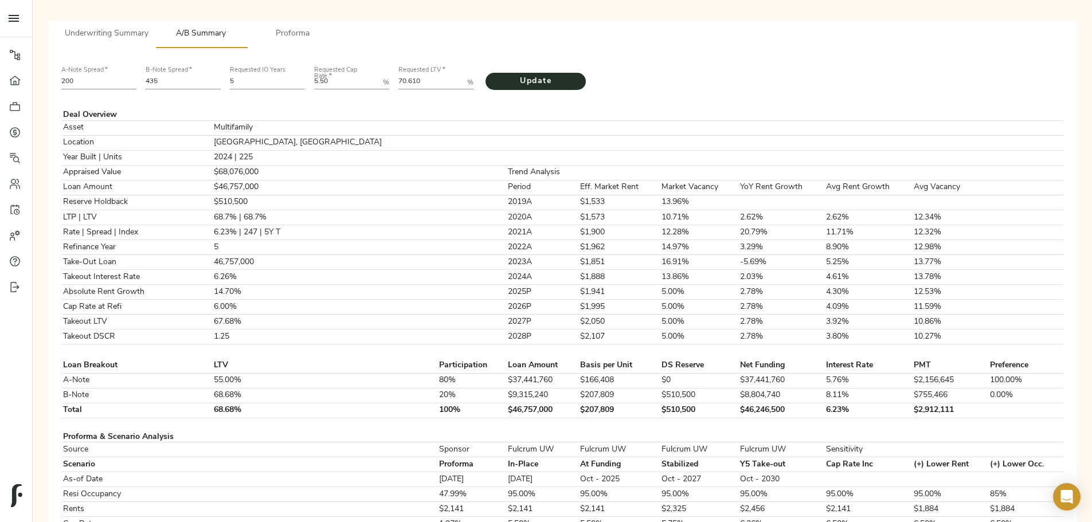  I want to click on td: 12.28%, so click(699, 233).